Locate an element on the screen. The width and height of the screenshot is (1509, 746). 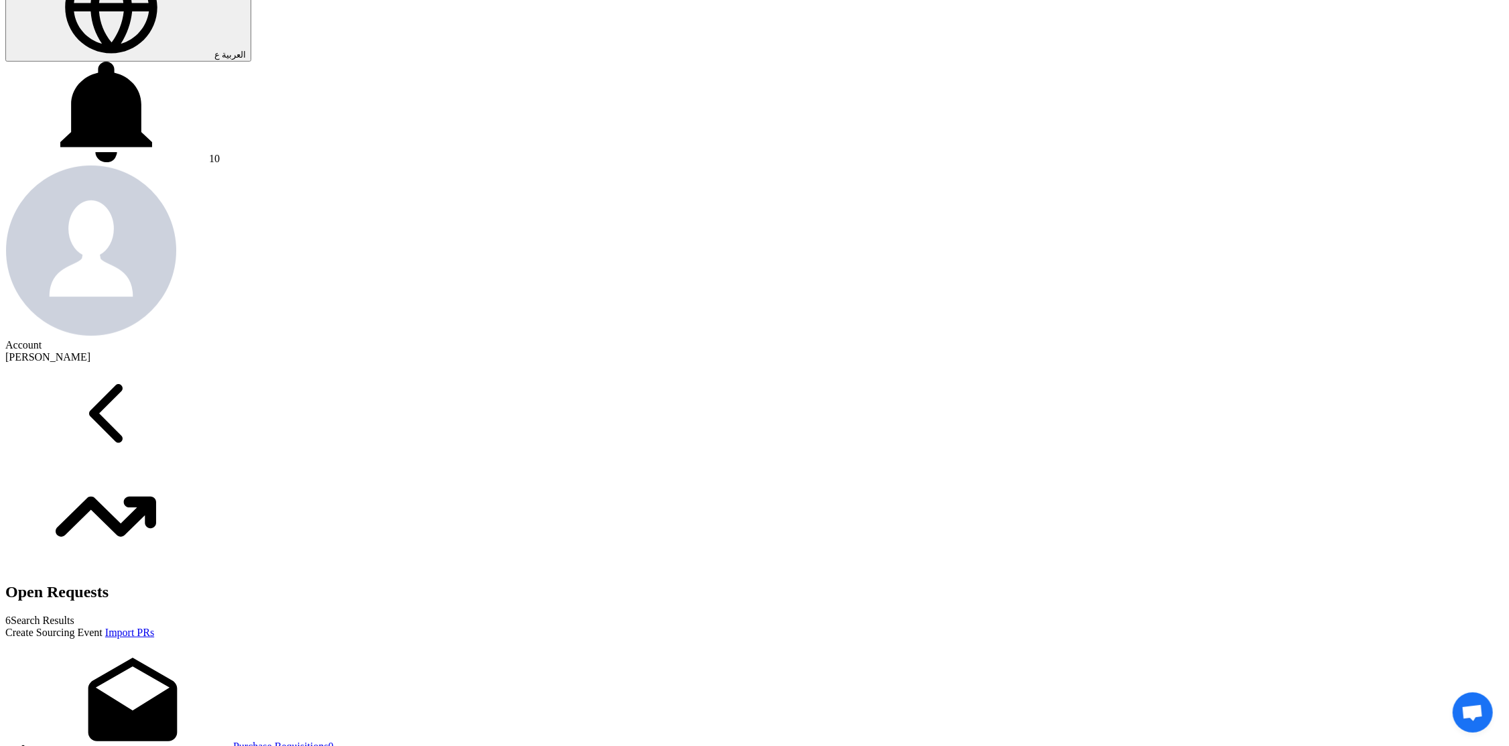
div: Account is located at coordinates (754, 345).